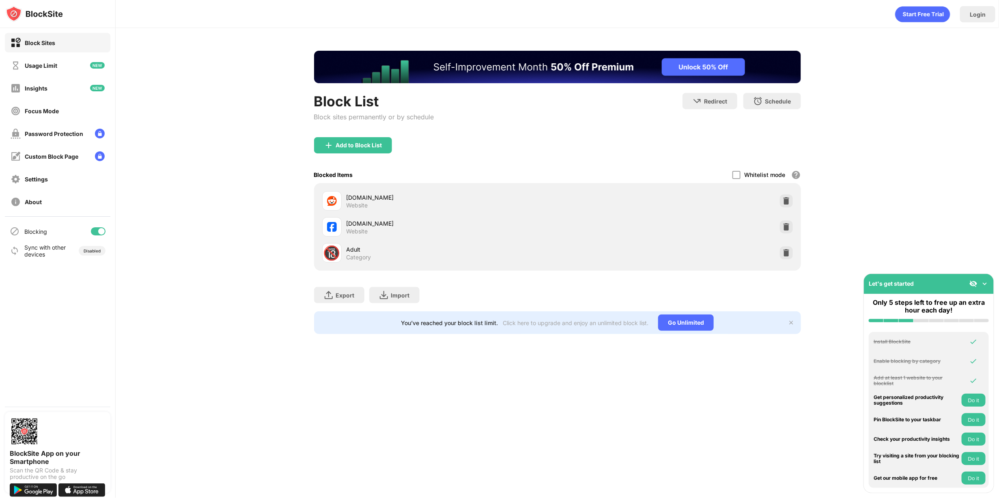  Describe the element at coordinates (41, 65) in the screenshot. I see `div: Usage Limit` at that location.